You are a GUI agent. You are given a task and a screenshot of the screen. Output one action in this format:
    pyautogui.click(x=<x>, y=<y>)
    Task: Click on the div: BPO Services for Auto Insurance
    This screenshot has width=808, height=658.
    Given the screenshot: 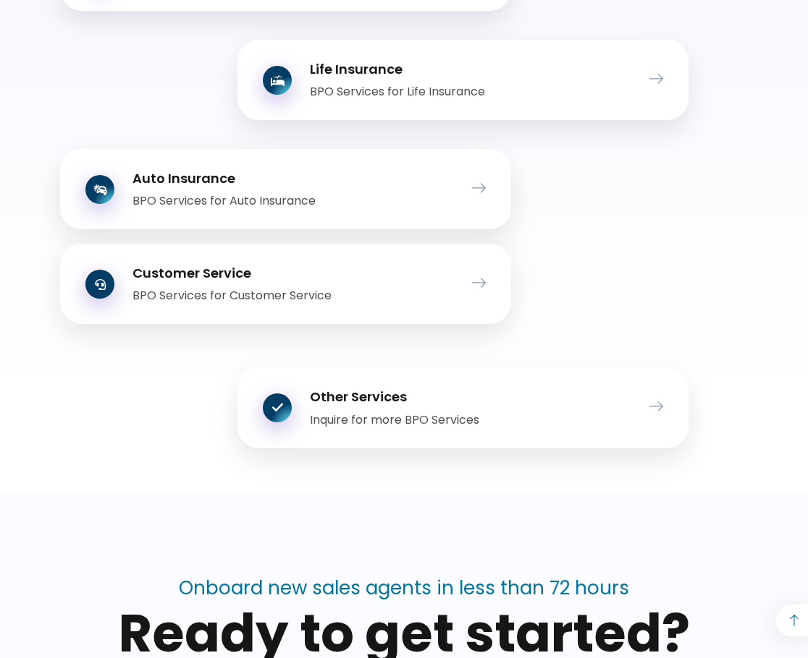 What is the action you would take?
    pyautogui.click(x=295, y=201)
    